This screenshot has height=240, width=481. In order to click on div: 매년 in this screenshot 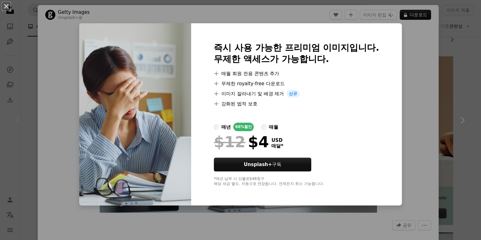, I will do `click(226, 127)`.